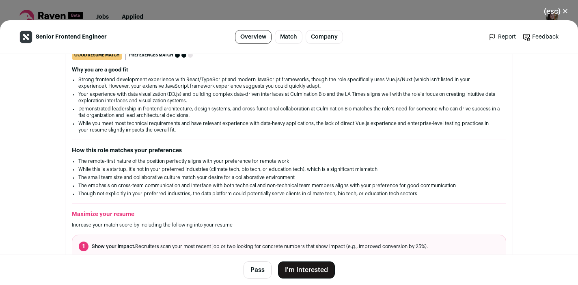 The image size is (578, 285). What do you see at coordinates (289, 225) in the screenshot?
I see `p: Increase your match score by including the following into your resume` at bounding box center [289, 225].